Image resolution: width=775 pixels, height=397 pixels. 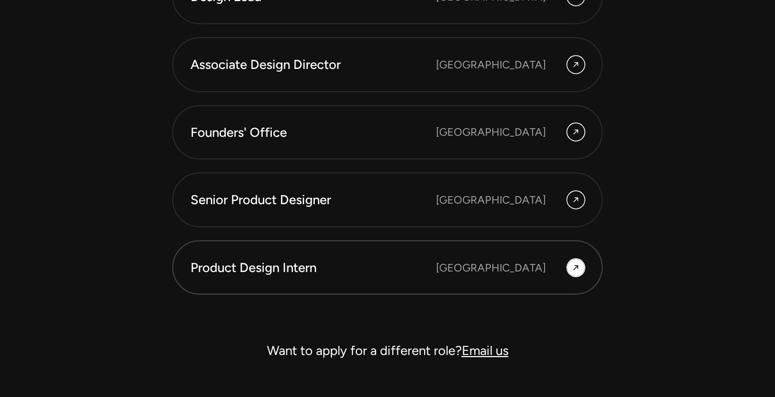 What do you see at coordinates (313, 132) in the screenshot?
I see `div: Founders' Office` at bounding box center [313, 132].